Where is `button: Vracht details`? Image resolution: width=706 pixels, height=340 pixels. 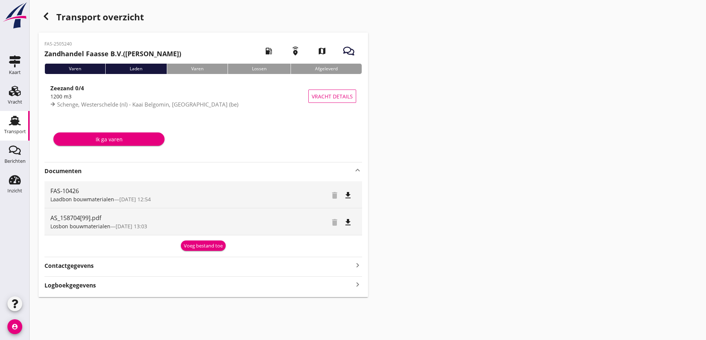
button: Vracht details is located at coordinates (332, 96).